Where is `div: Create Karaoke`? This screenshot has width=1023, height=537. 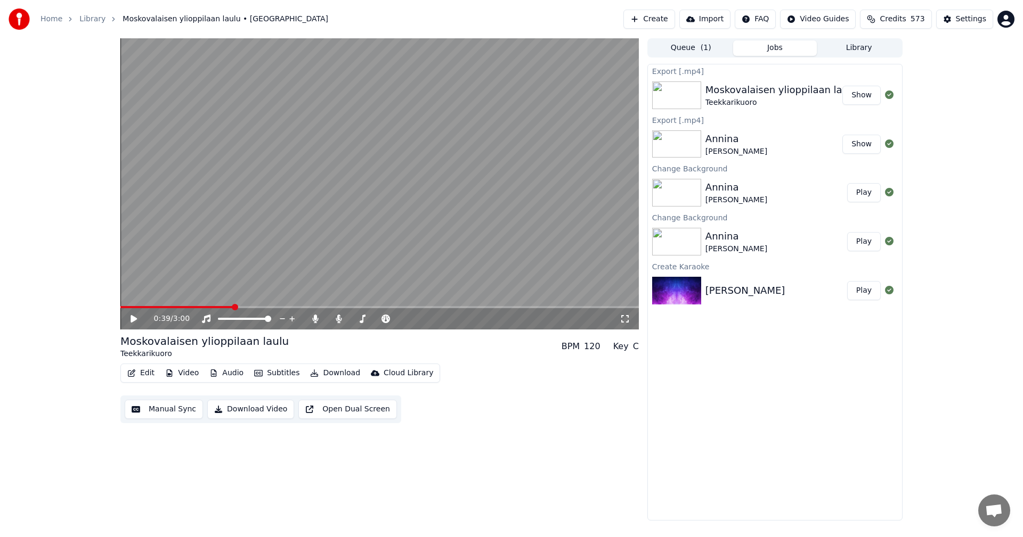
div: Create Karaoke is located at coordinates (775, 266).